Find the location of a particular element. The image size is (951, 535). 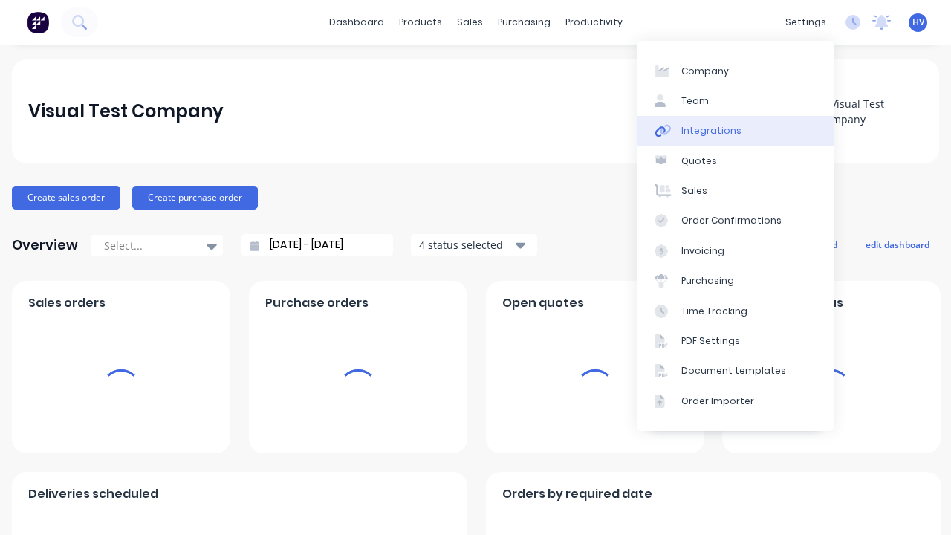

a: Purchasing is located at coordinates (735, 281).